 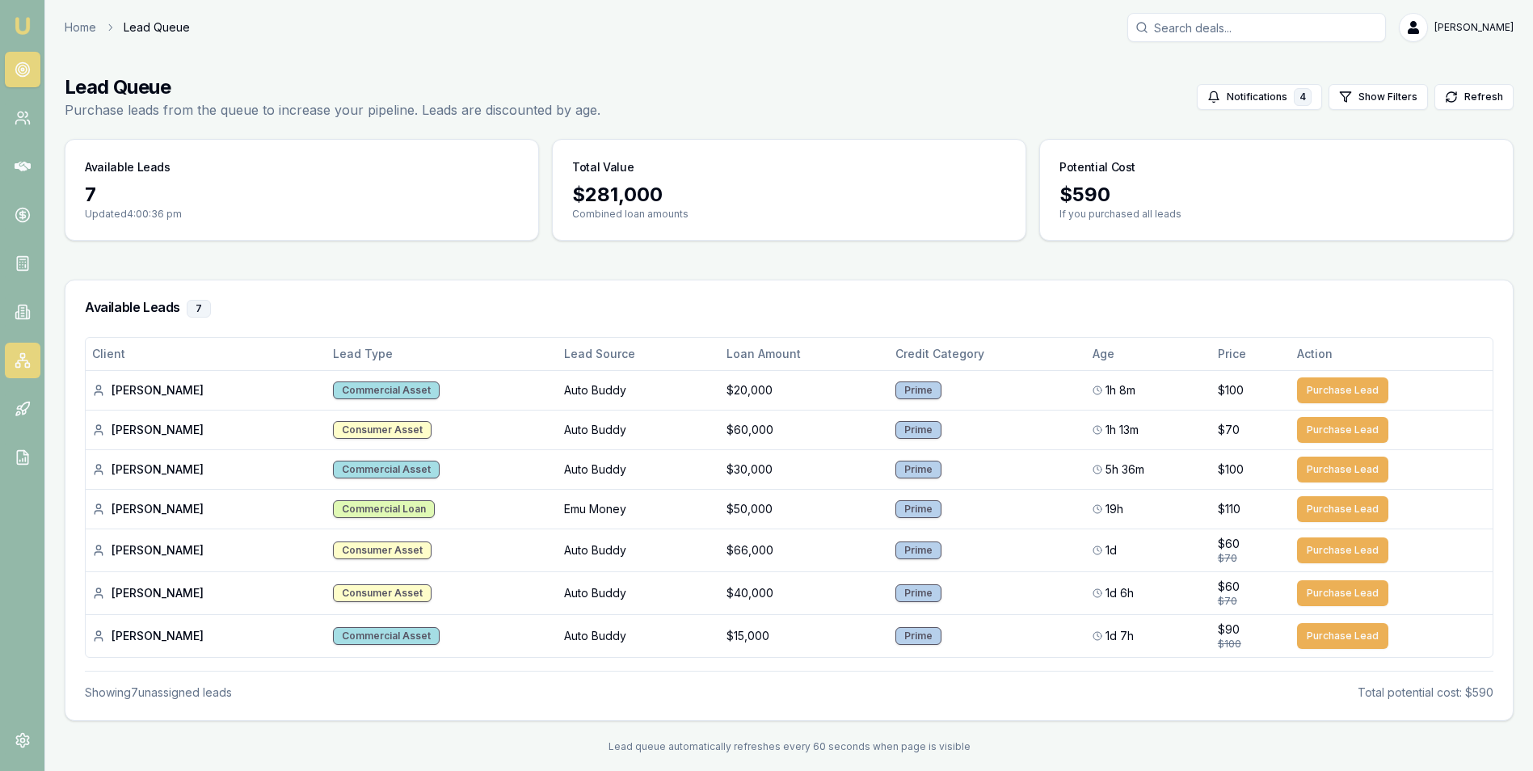 What do you see at coordinates (804, 635) in the screenshot?
I see `td: $15,000` at bounding box center [804, 635].